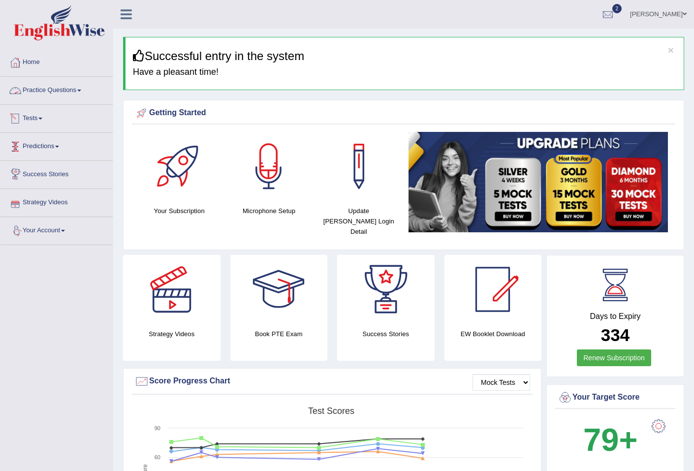 The width and height of the screenshot is (694, 471). What do you see at coordinates (404, 56) in the screenshot?
I see `h3: Successful entry in the system` at bounding box center [404, 56].